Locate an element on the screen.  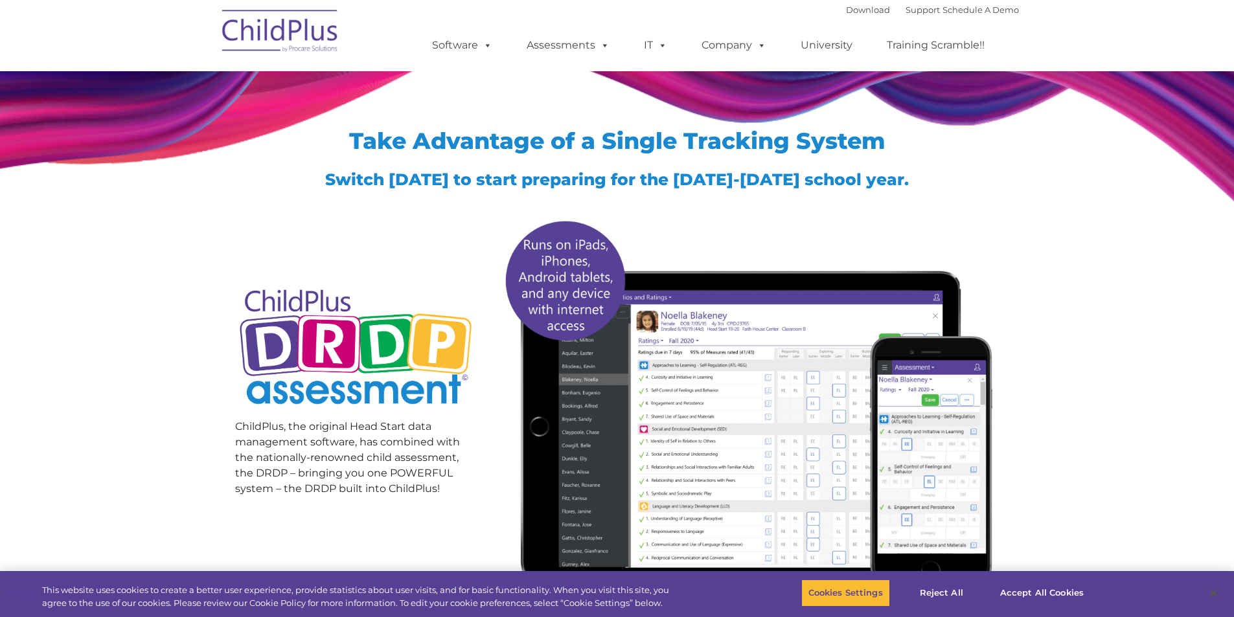
button: Accept All Cookies is located at coordinates (1042, 593).